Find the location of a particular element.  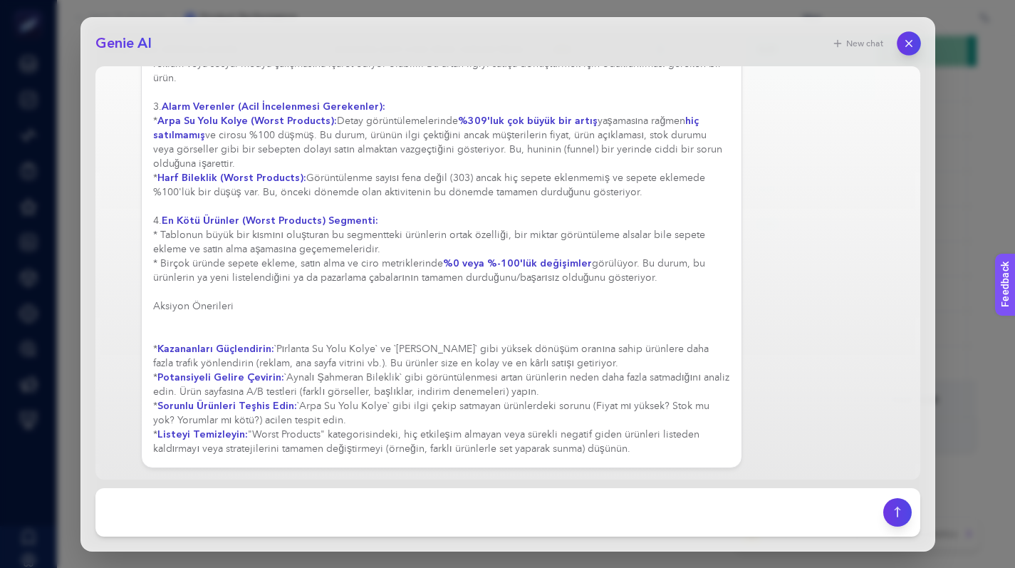

strong: hiç satılmamış is located at coordinates (426, 128).